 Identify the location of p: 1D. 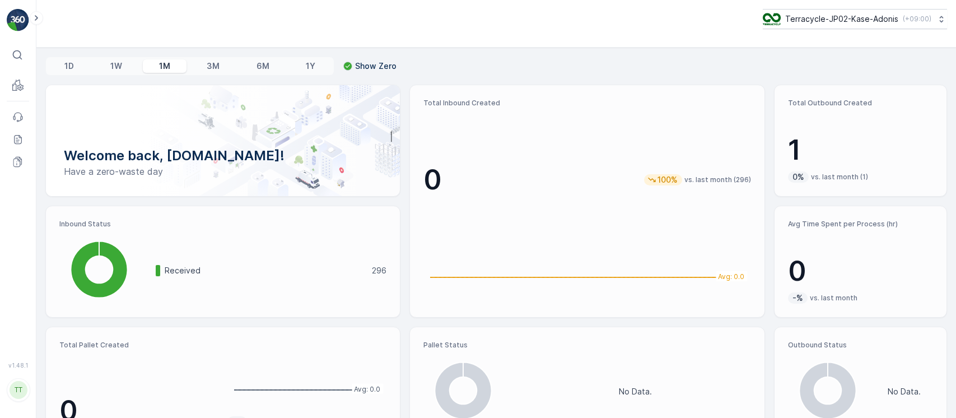
(69, 66).